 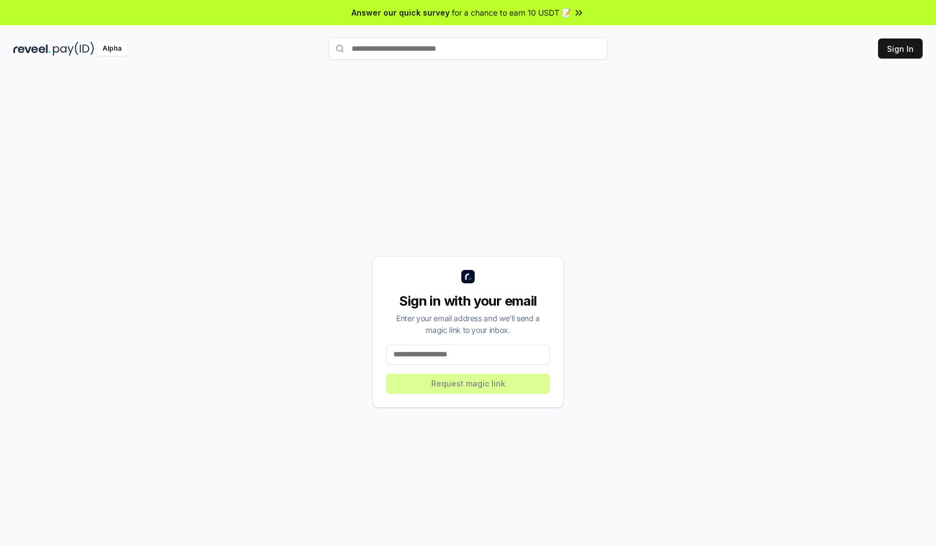 I want to click on img: logo_small, so click(x=468, y=276).